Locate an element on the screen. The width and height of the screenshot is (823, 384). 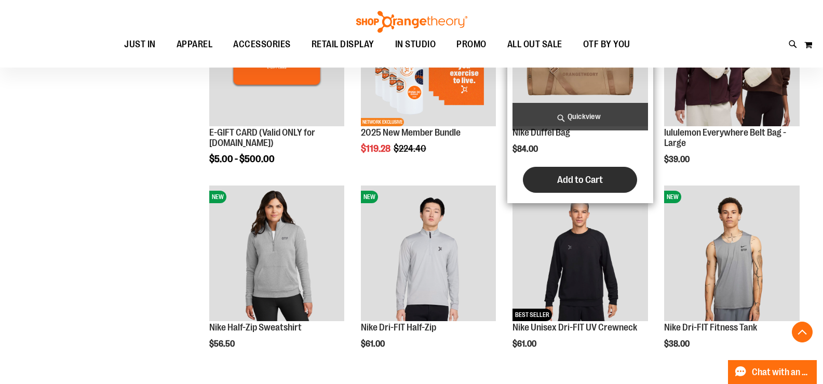
a: Nike Dri-FIT Half-ZipNEW is located at coordinates (428, 254).